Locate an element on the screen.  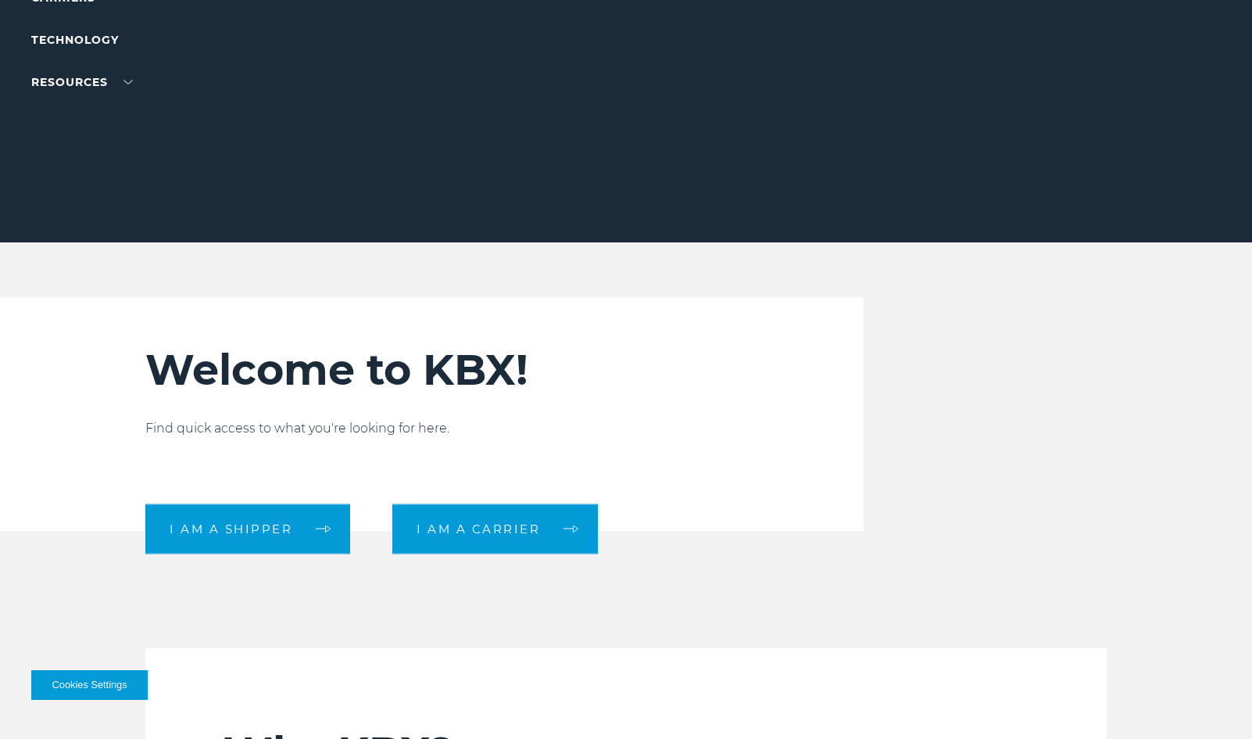
button: Cookies Settings is located at coordinates (89, 685).